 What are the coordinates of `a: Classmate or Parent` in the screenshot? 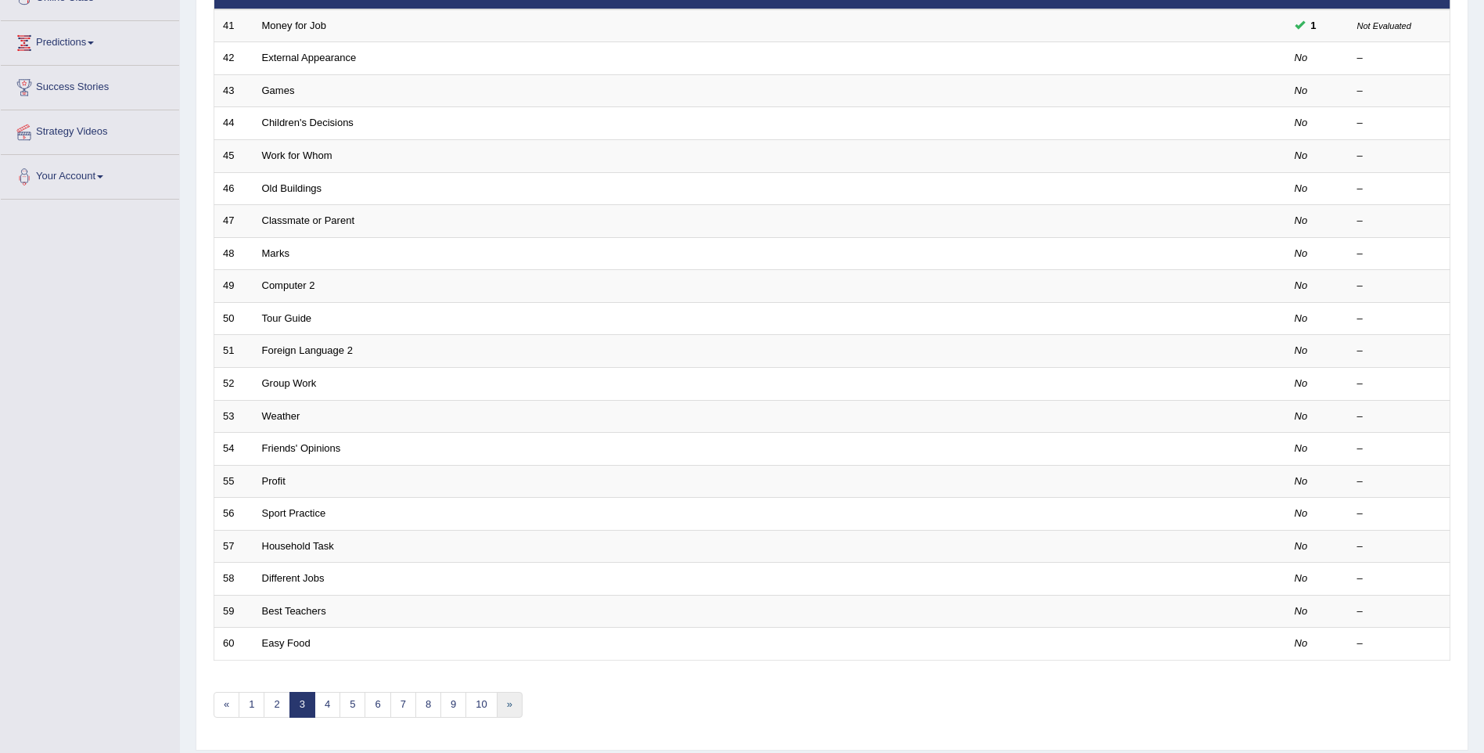 It's located at (308, 220).